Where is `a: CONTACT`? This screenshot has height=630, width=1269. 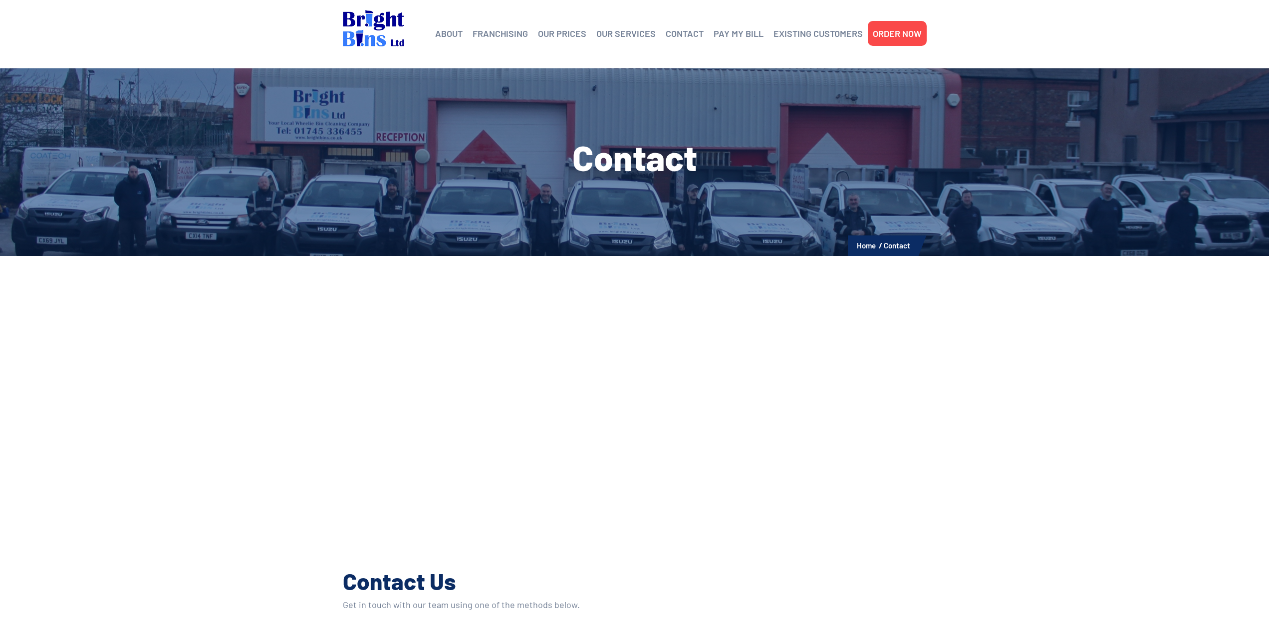
a: CONTACT is located at coordinates (684, 33).